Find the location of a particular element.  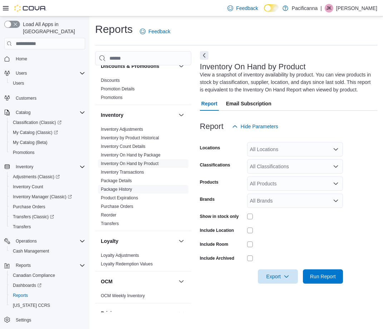

span: My Catalog (Classic) is located at coordinates (35, 133).